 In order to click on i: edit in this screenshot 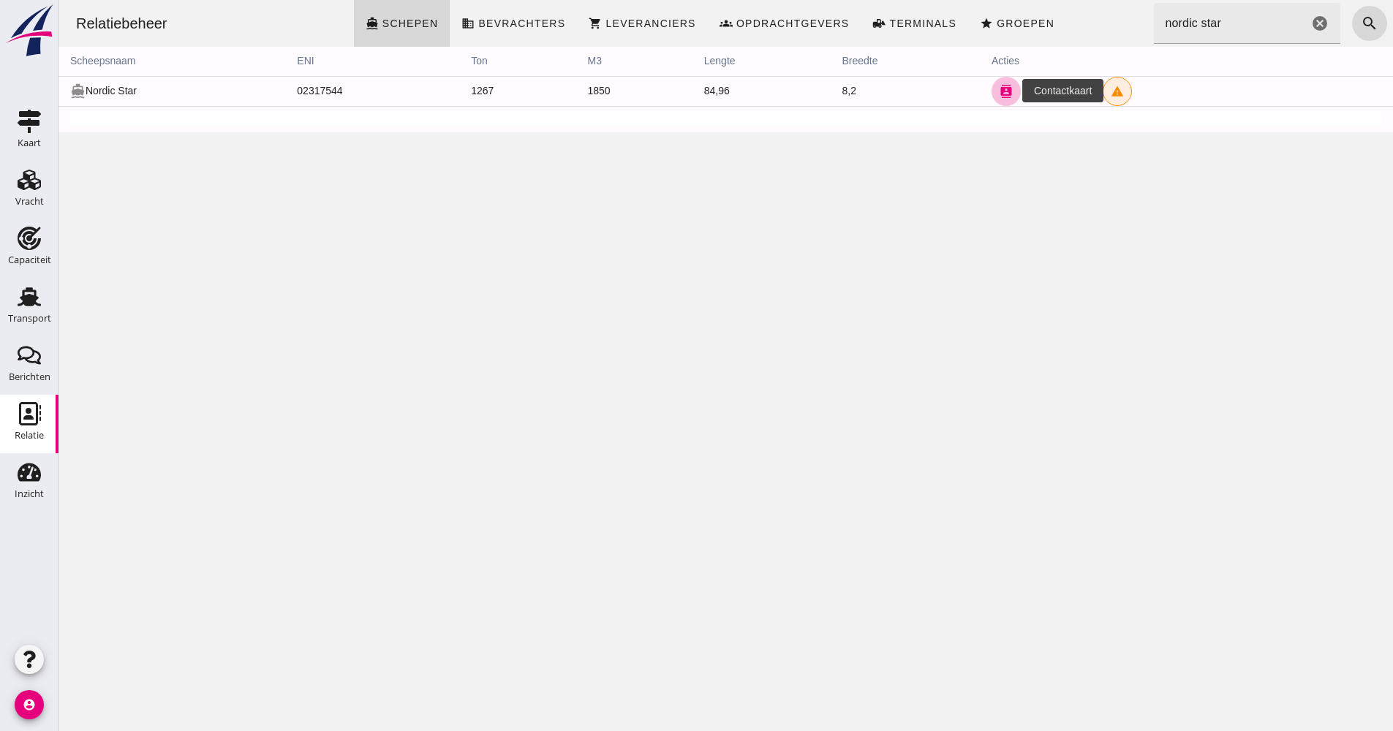, I will do `click(977, 91)`.